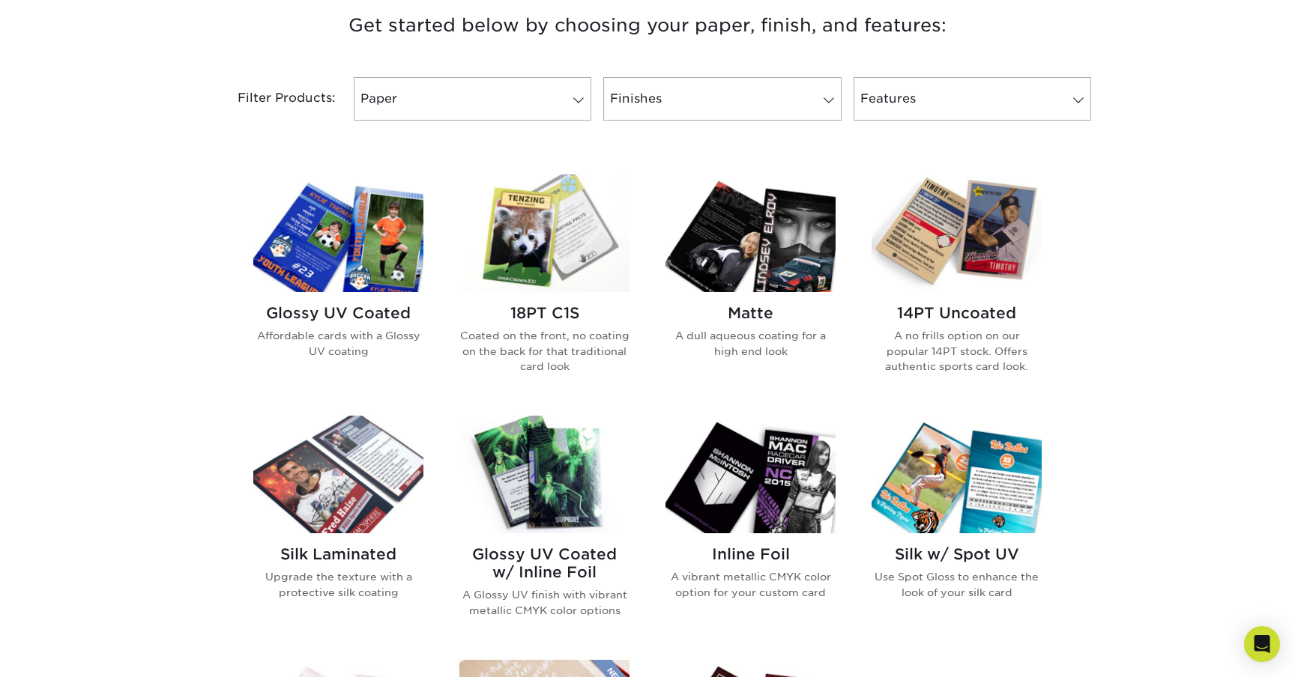  Describe the element at coordinates (956, 286) in the screenshot. I see `a: 14PT Uncoated Trading Cards 14PT Uncoated A no frills option on our popular 14PT stock. Offers au...` at that location.